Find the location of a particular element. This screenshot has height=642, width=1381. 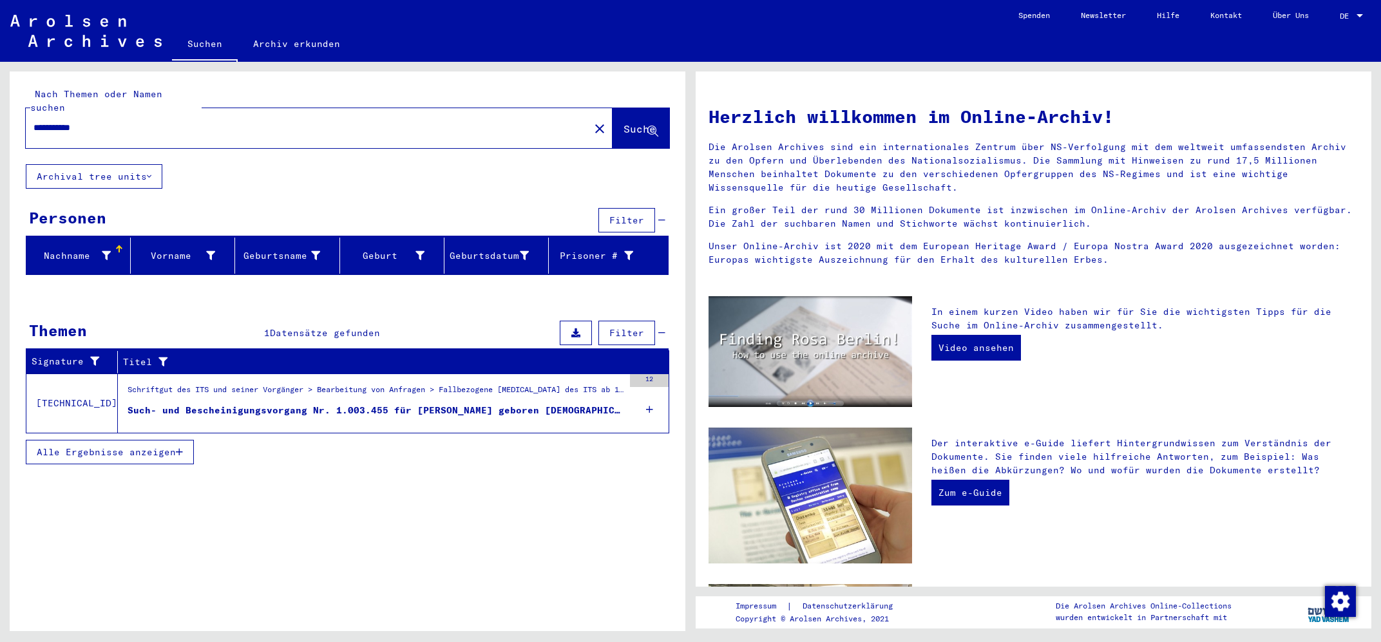

mat-header-cell: Prisoner # is located at coordinates (608, 256).